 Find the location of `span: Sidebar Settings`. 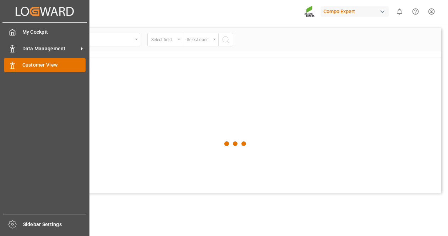

span: Sidebar Settings is located at coordinates (55, 225).